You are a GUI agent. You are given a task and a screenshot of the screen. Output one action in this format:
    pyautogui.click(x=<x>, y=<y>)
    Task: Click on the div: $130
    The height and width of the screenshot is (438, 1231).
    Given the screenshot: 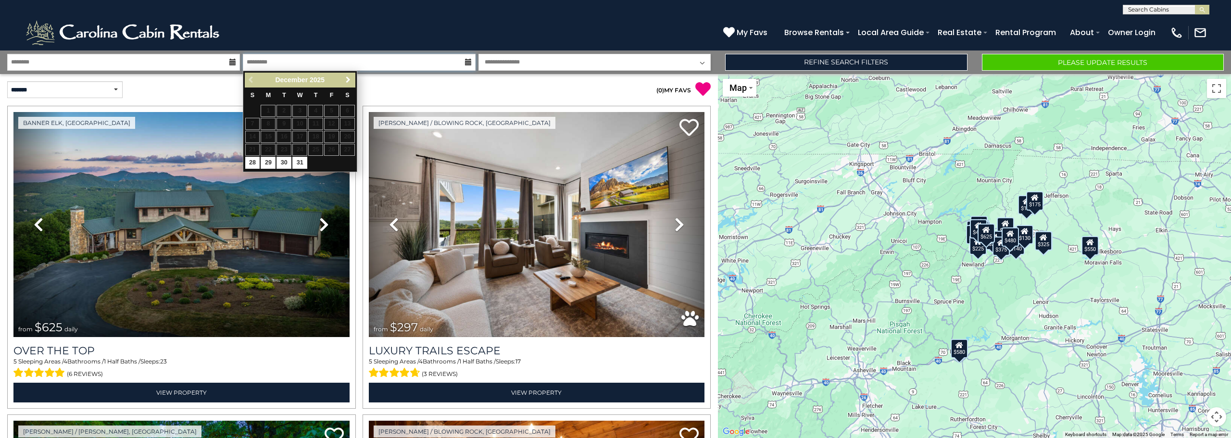 What is the action you would take?
    pyautogui.click(x=1025, y=235)
    